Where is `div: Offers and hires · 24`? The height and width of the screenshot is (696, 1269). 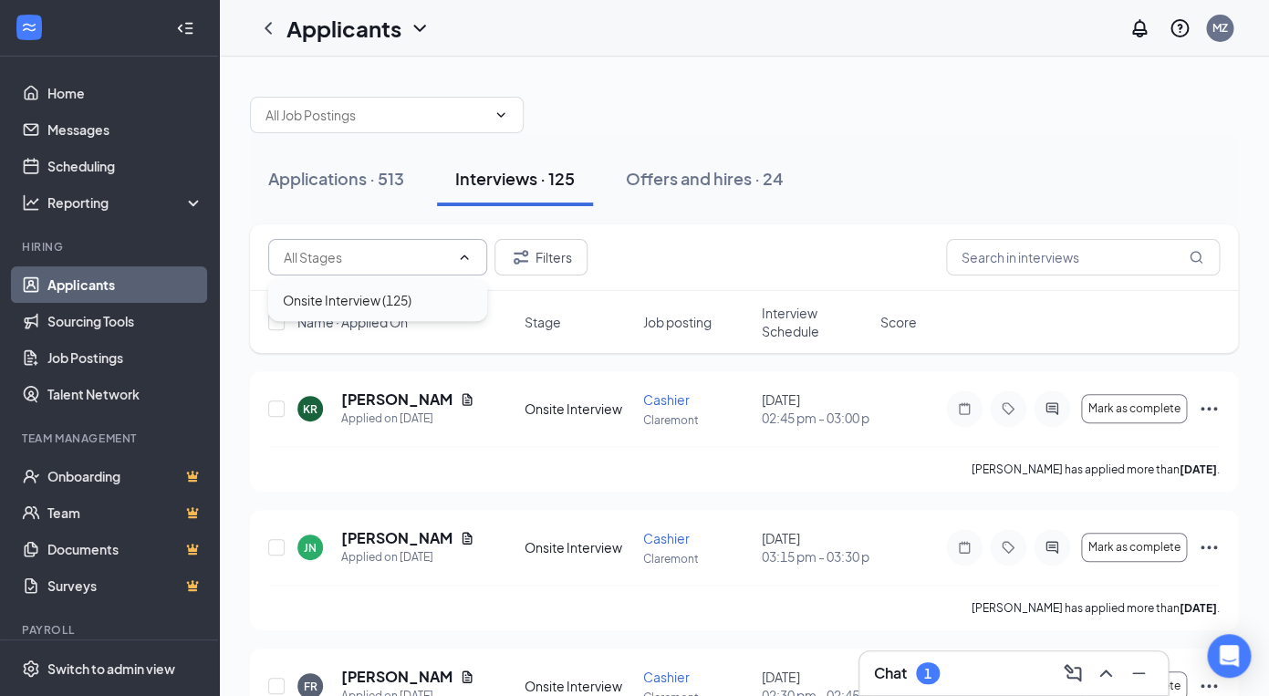 div: Offers and hires · 24 is located at coordinates (704, 178).